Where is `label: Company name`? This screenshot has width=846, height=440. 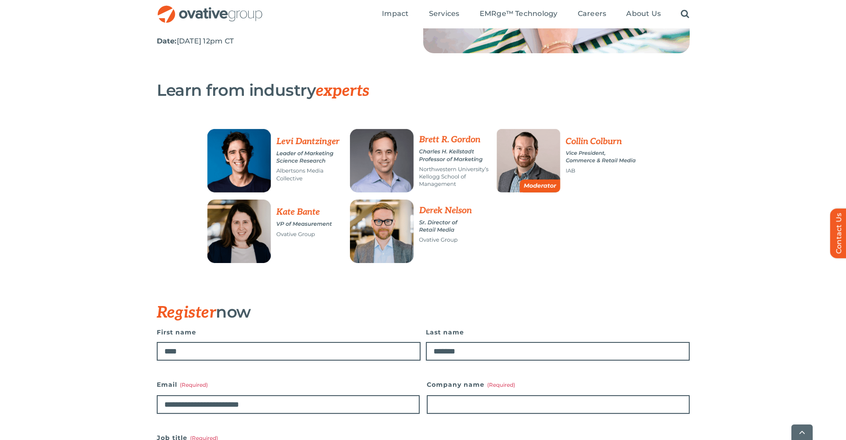
label: Company name is located at coordinates (558, 385).